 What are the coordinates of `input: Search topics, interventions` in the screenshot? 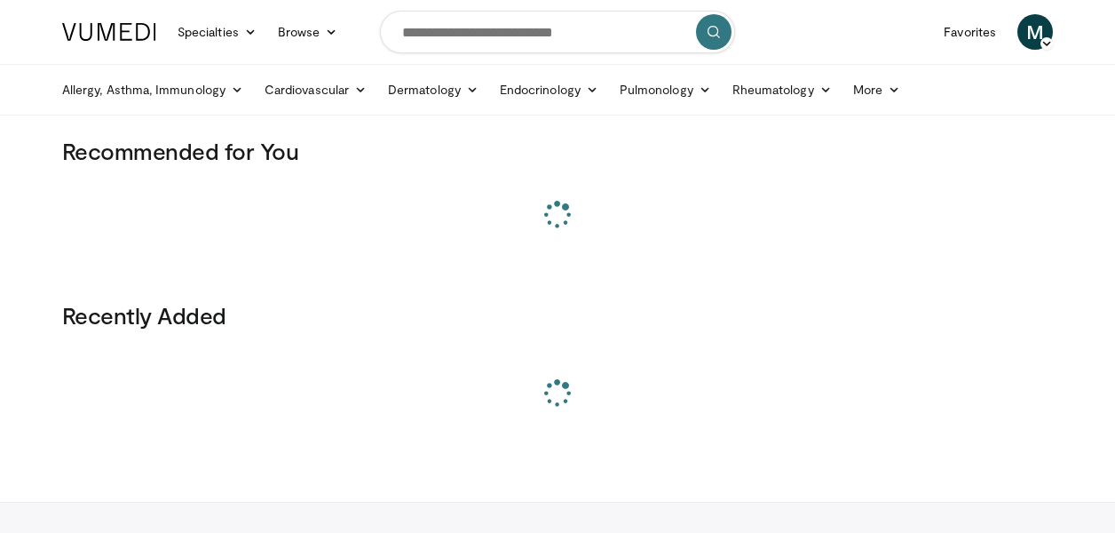 It's located at (557, 32).